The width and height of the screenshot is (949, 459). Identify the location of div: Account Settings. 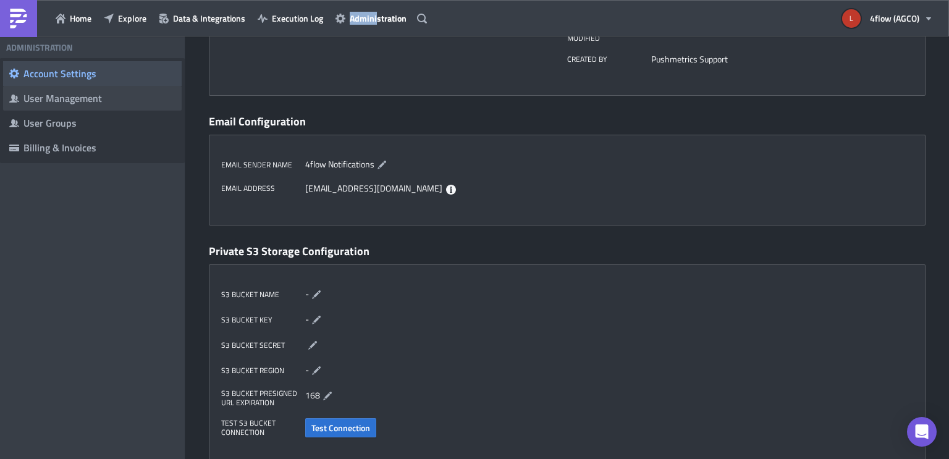
(99, 74).